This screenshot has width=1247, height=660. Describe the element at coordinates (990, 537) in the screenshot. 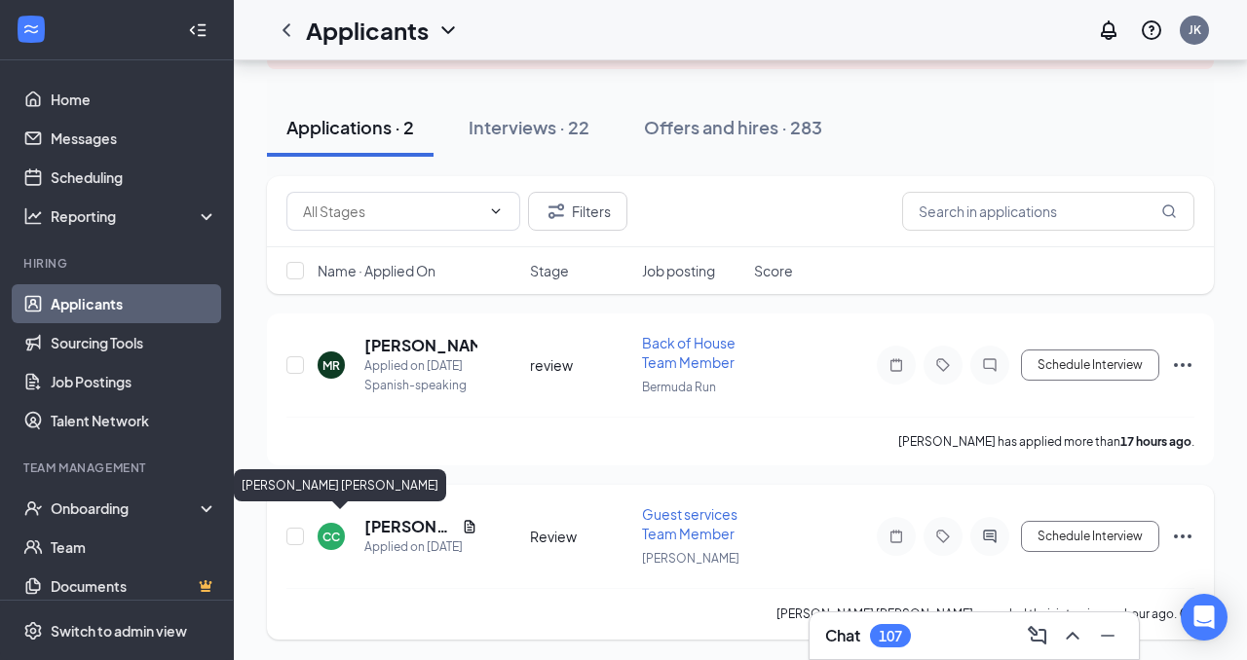

I see `svg: ActiveChat` at that location.